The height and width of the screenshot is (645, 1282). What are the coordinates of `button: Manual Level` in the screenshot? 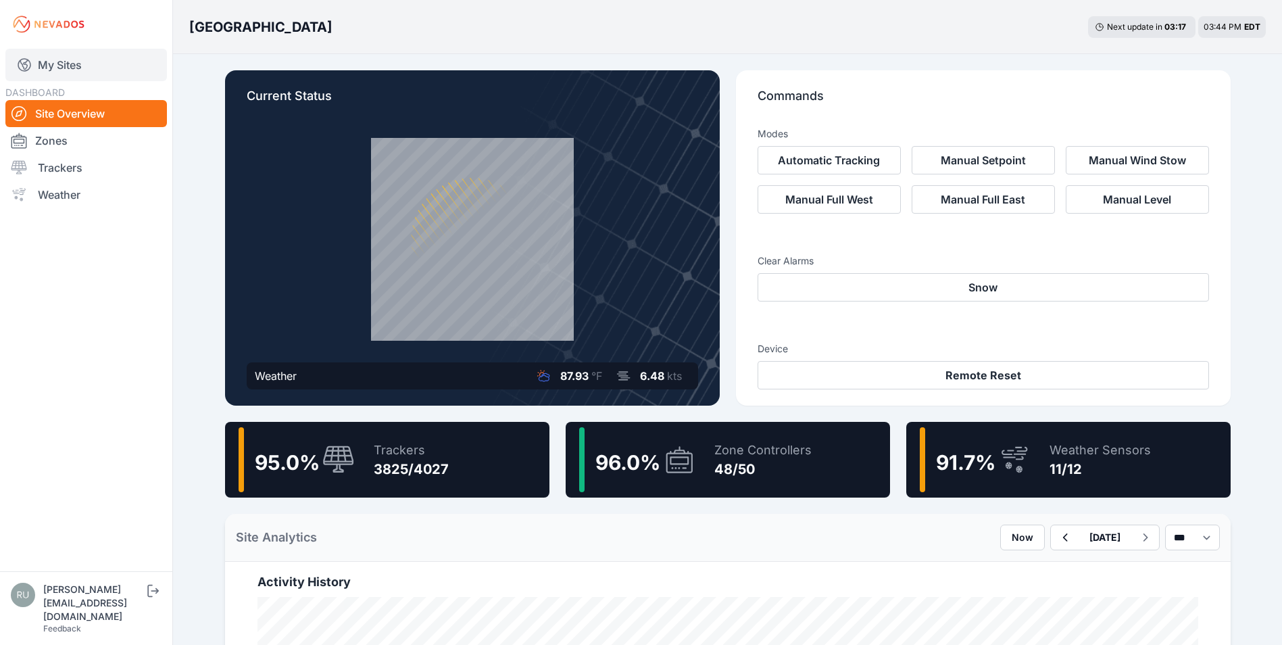 It's located at (1138, 199).